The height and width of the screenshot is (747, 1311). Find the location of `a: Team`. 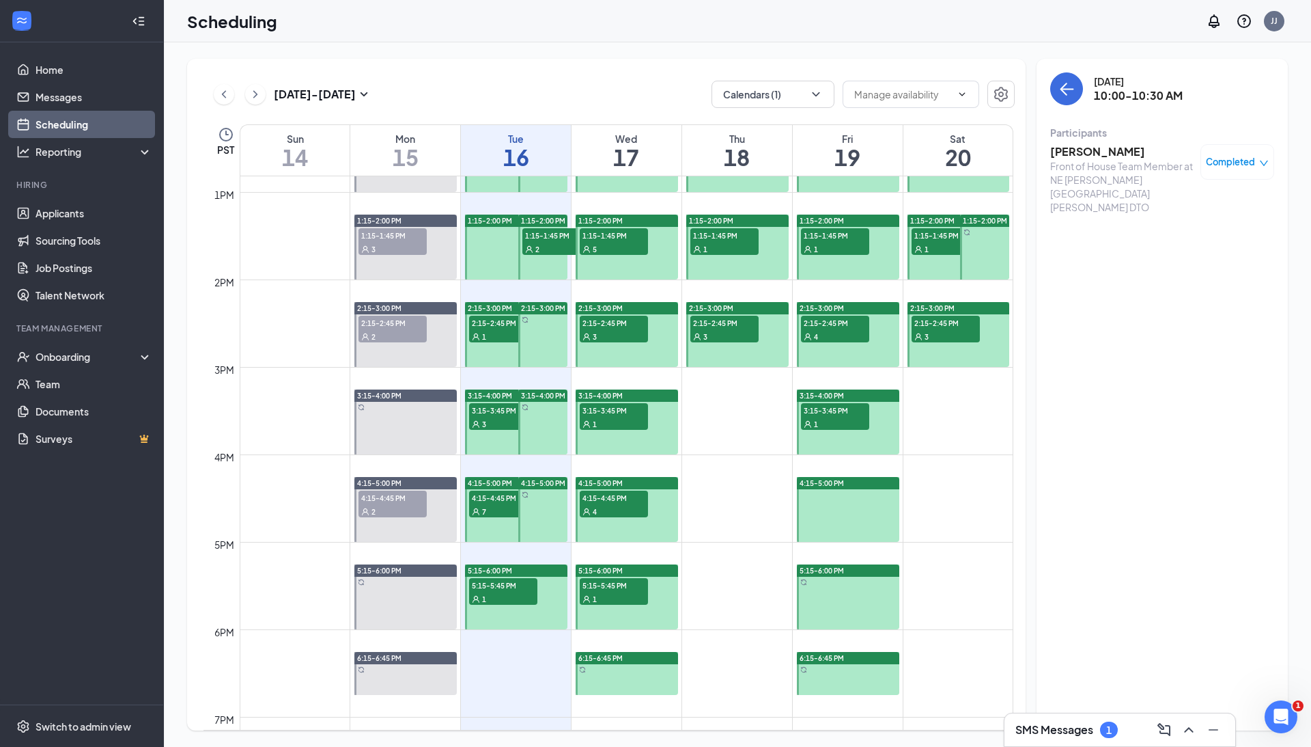

a: Team is located at coordinates (94, 384).